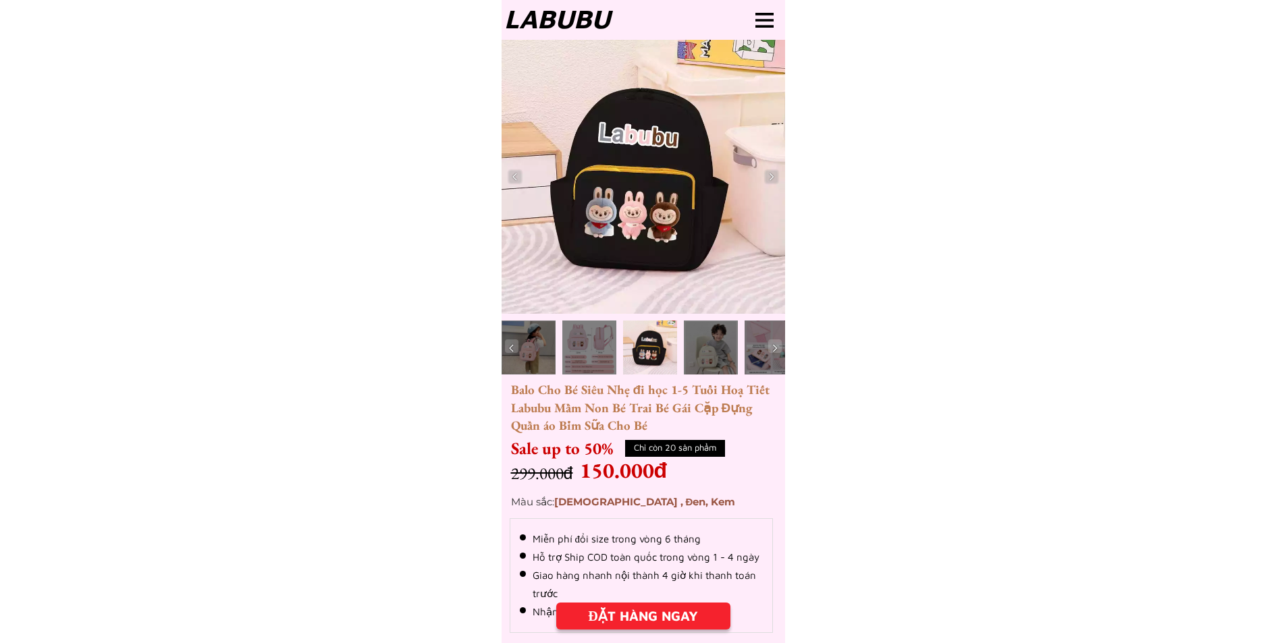 This screenshot has height=643, width=1286. What do you see at coordinates (641, 557) in the screenshot?
I see `li: Hỗ trợ Ship COD toàn quốc trong vòng 1 - 4 ngày` at bounding box center [641, 557].